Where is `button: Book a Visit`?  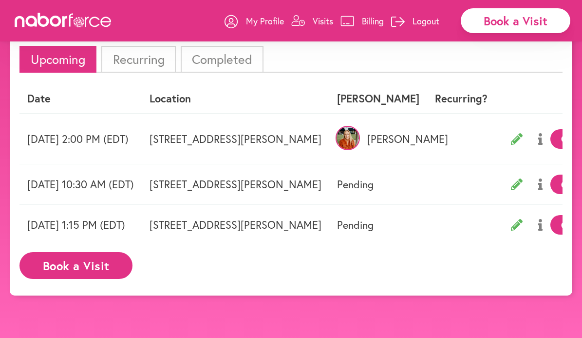 button: Book a Visit is located at coordinates (76, 265).